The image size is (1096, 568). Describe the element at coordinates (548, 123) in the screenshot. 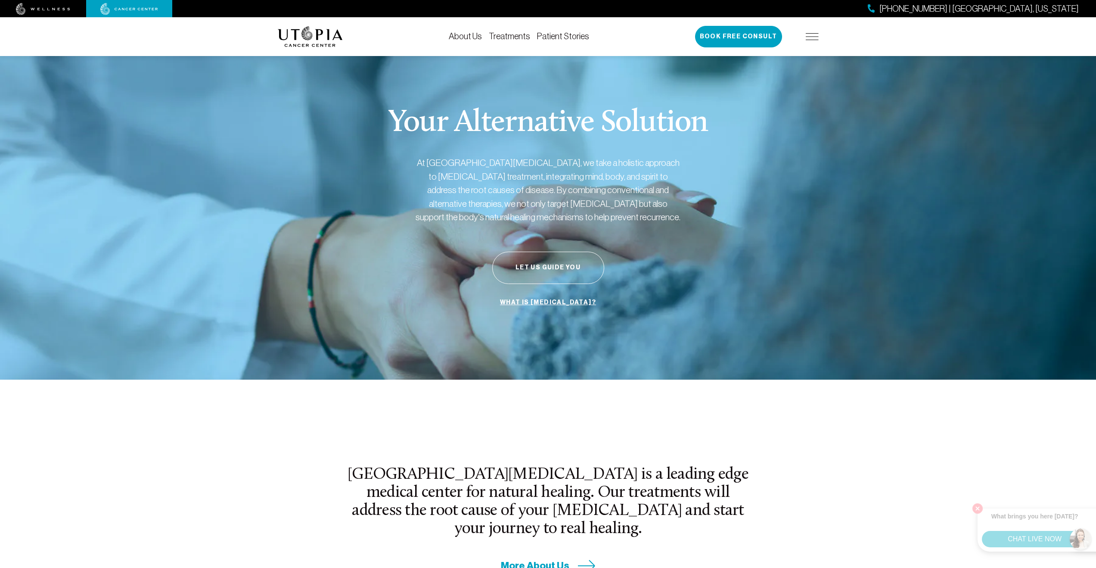

I see `p: Your Alternative Solution` at that location.